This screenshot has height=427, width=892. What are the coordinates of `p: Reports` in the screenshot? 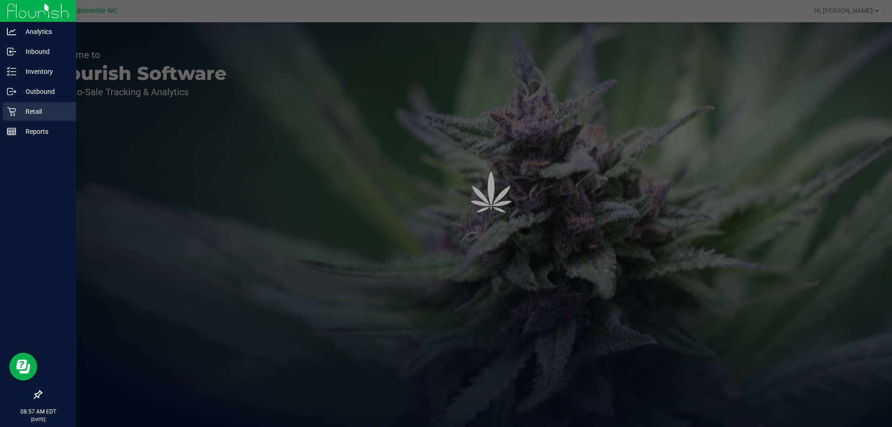 It's located at (44, 131).